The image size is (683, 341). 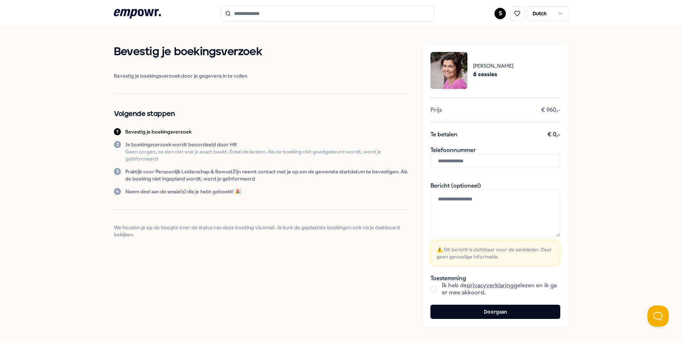 What do you see at coordinates (117, 132) in the screenshot?
I see `div: 1` at bounding box center [117, 132].